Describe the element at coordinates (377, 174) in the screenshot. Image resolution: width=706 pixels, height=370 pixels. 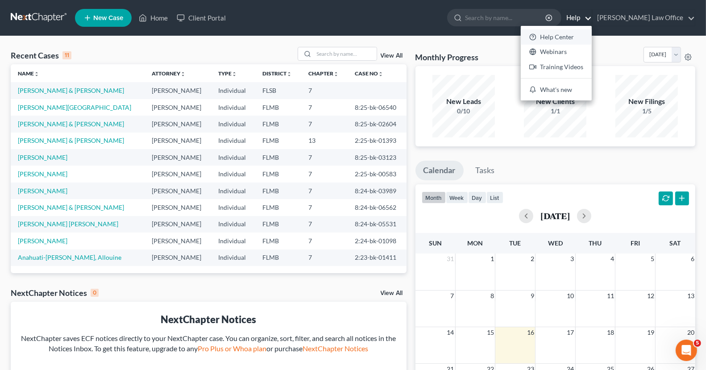
I see `td: 2:25-bk-00583` at that location.